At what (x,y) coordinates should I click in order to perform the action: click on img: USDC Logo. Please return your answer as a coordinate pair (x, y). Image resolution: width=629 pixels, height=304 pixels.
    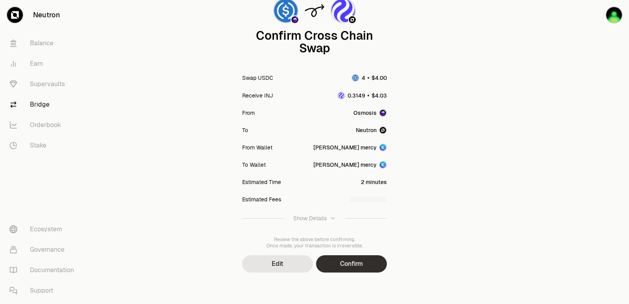
    Looking at the image, I should click on (355, 78).